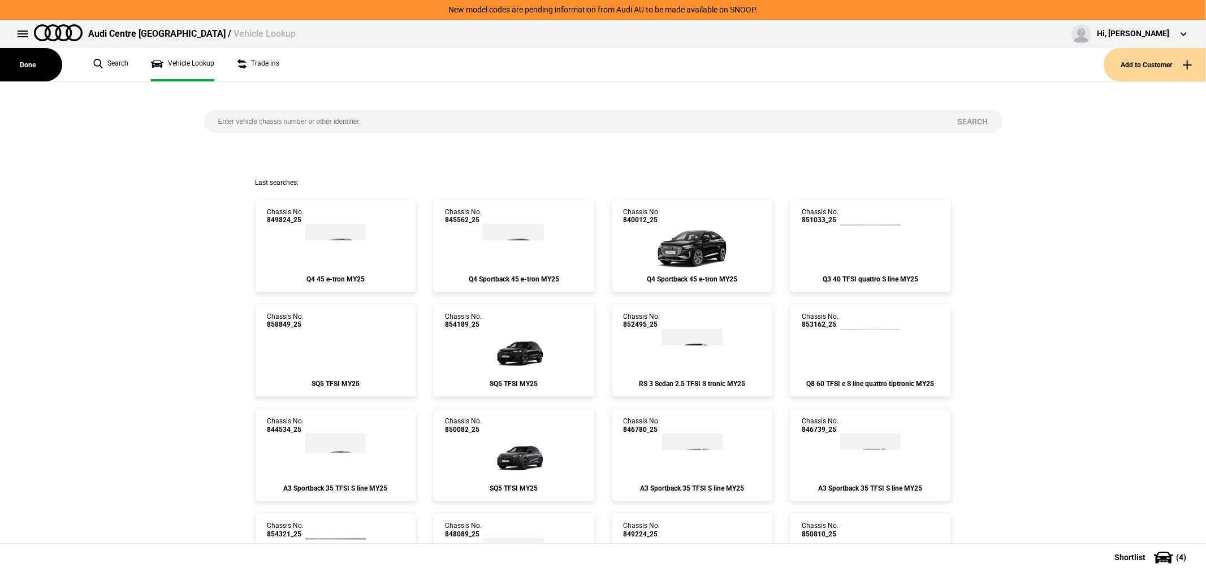 The image size is (1206, 572). Describe the element at coordinates (276, 183) in the screenshot. I see `span: Last searches:` at that location.